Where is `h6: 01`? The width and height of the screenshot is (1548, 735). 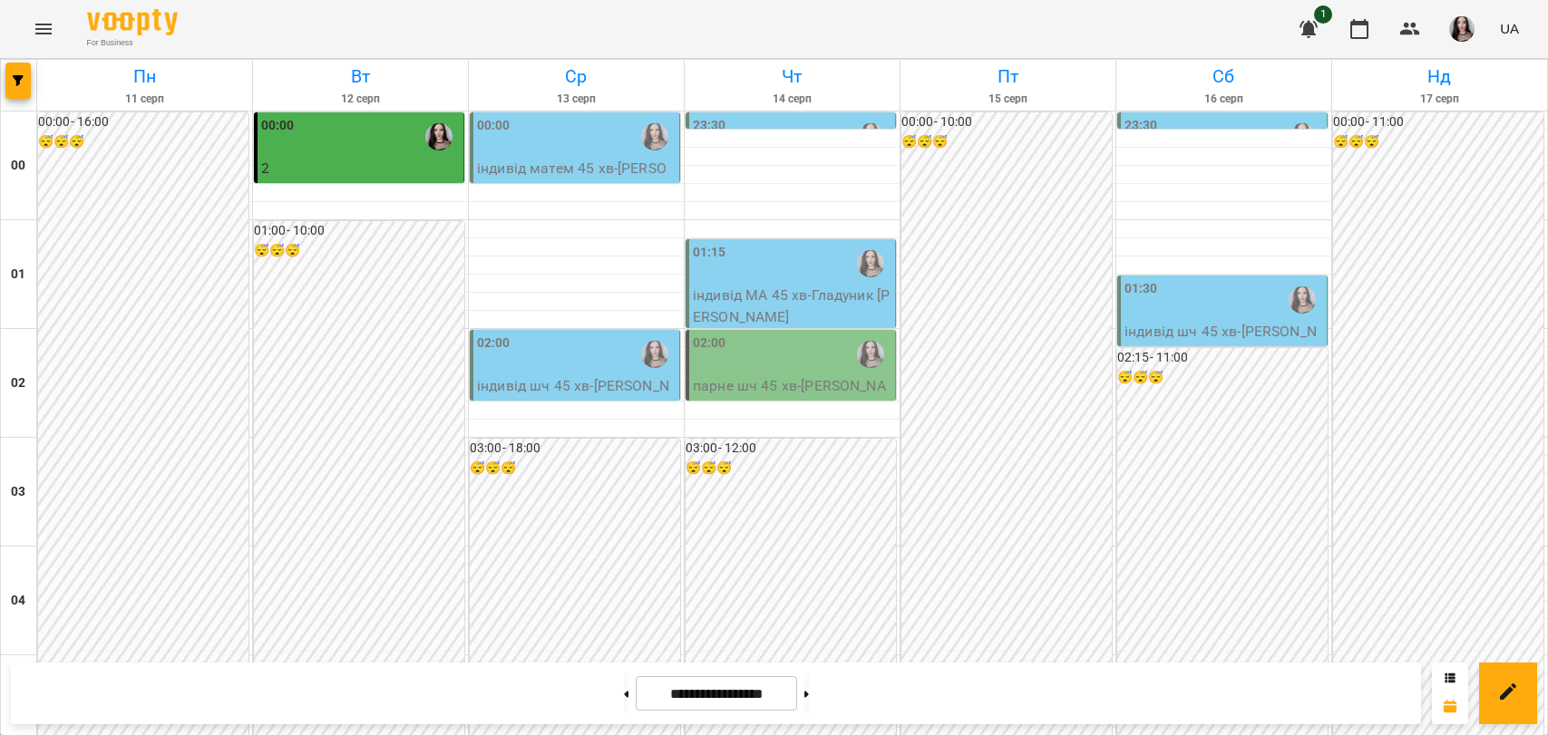 h6: 01 is located at coordinates (18, 275).